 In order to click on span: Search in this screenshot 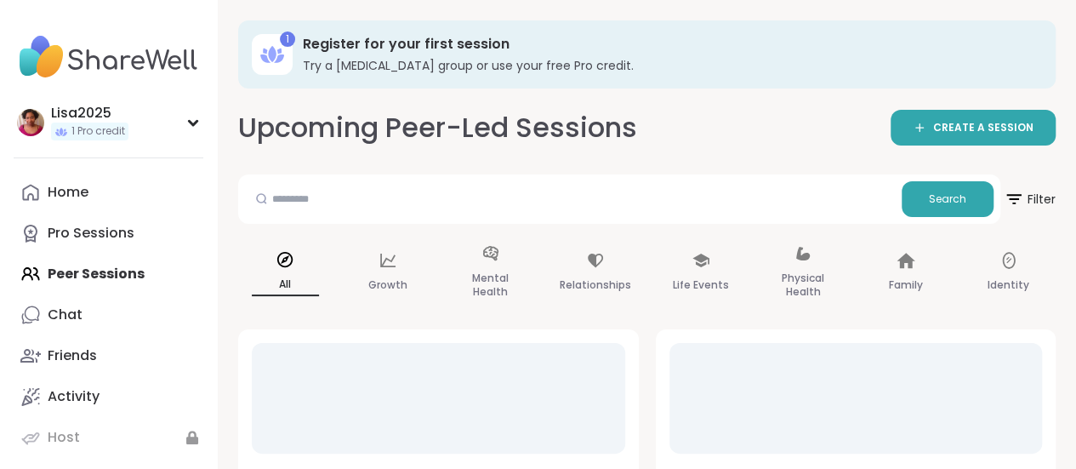, I will do `click(948, 199)`.